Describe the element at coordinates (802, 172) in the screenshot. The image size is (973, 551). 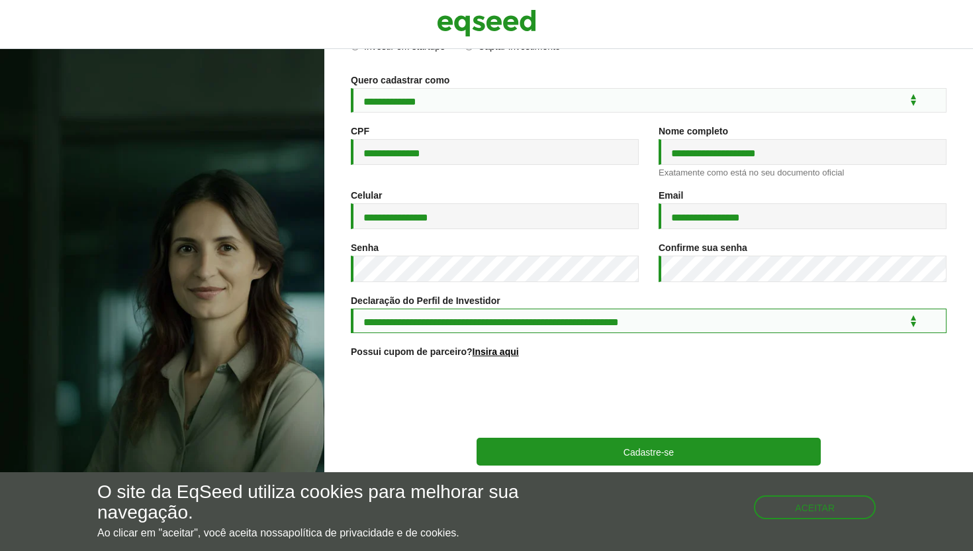
I see `div: Exatamente como está no seu documento oficial` at that location.